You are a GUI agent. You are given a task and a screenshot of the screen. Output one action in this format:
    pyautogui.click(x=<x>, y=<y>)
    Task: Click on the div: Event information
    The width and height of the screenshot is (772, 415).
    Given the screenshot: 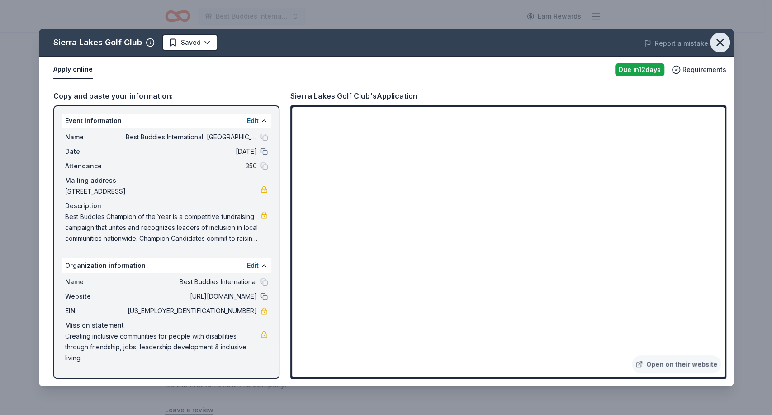 What is the action you would take?
    pyautogui.click(x=166, y=121)
    